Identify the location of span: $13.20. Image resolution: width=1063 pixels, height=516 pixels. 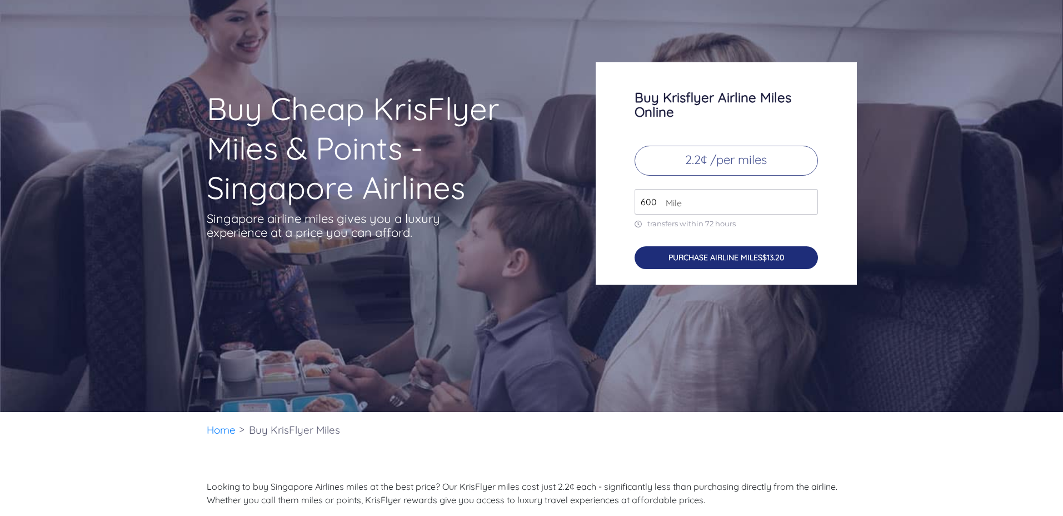
(773, 257).